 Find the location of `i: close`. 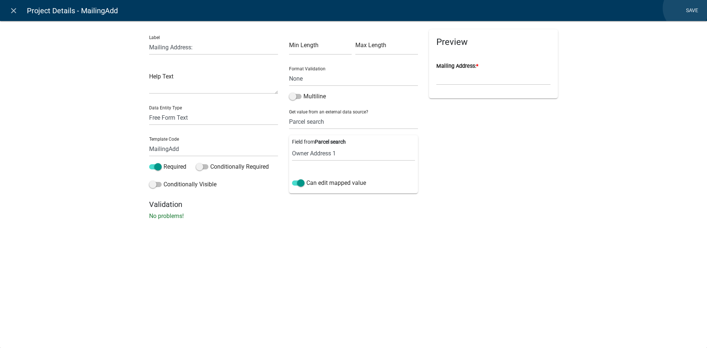

i: close is located at coordinates (14, 11).